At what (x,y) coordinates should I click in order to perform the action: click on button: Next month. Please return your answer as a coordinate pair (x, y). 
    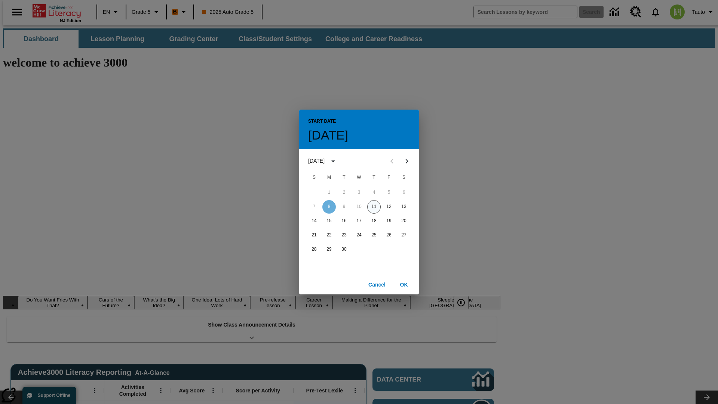
    Looking at the image, I should click on (407, 161).